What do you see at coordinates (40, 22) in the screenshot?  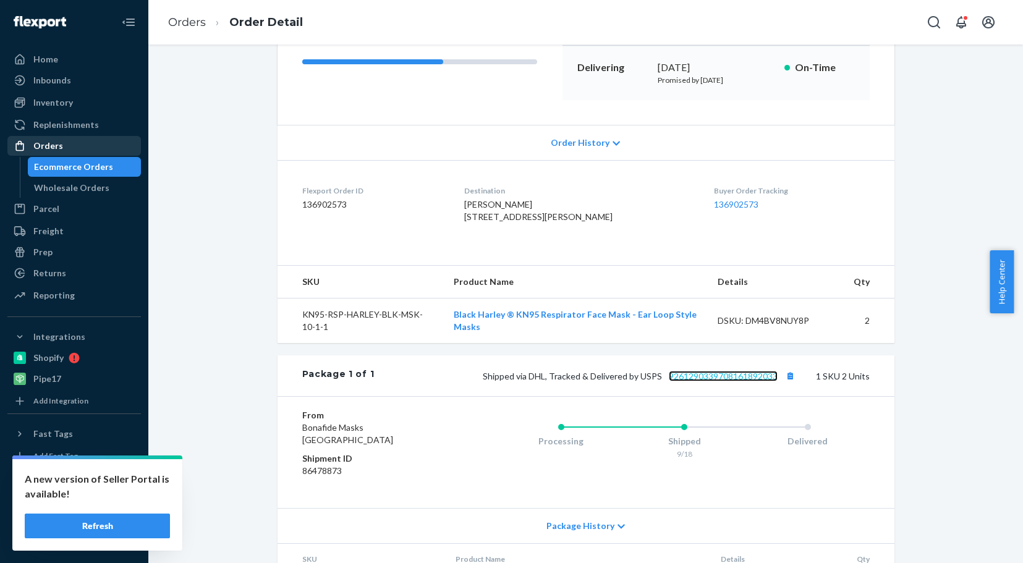 I see `img: Flexport logo` at bounding box center [40, 22].